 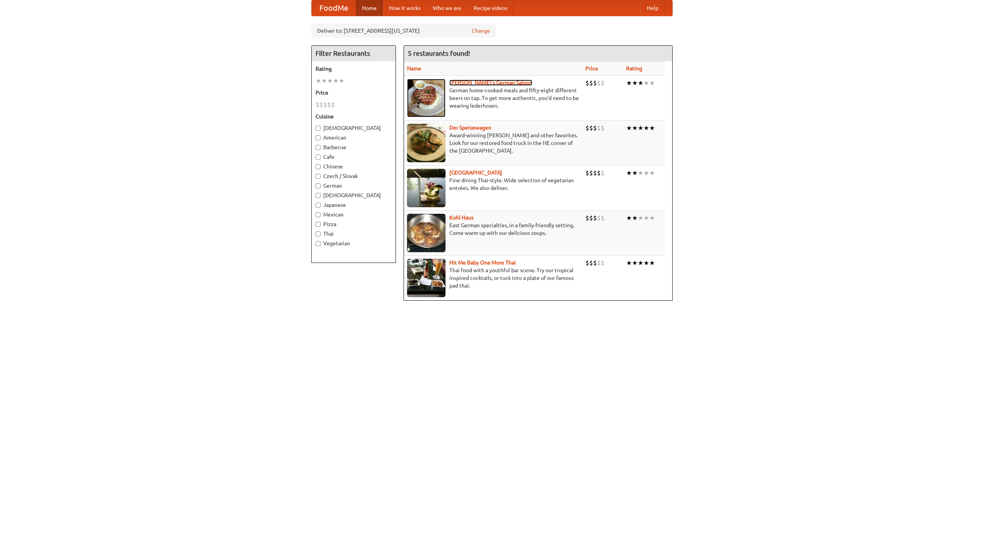 I want to click on label: Chinese, so click(x=354, y=166).